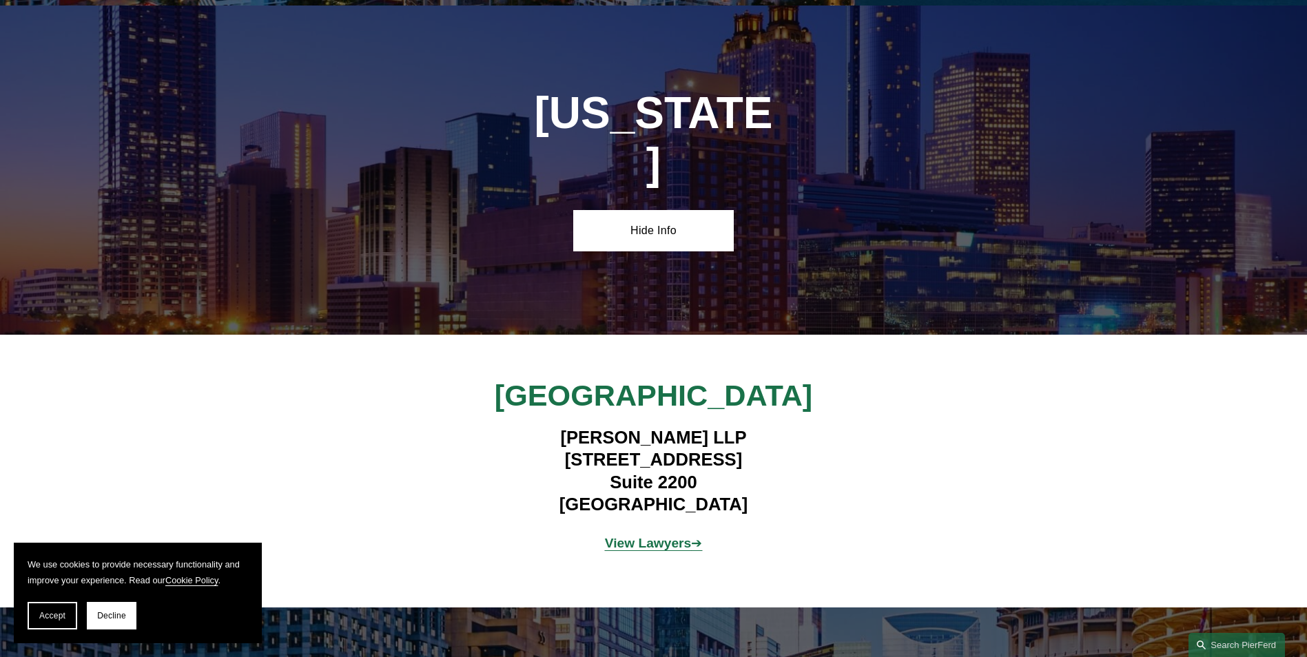 This screenshot has height=657, width=1307. What do you see at coordinates (648, 543) in the screenshot?
I see `strong: View Lawyers` at bounding box center [648, 543].